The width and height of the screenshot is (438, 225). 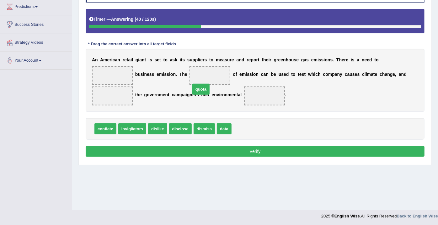 I want to click on span: dismiss, so click(x=204, y=128).